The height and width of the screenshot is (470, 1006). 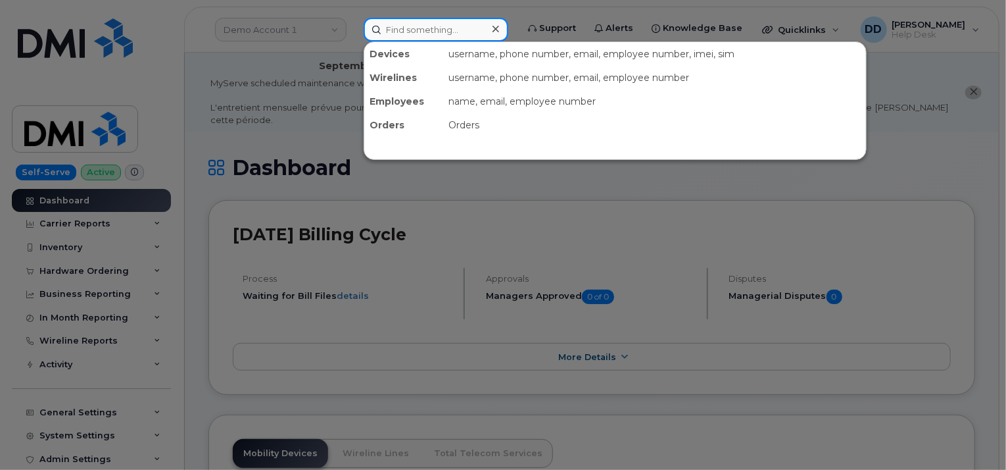 What do you see at coordinates (654, 101) in the screenshot?
I see `div: name, email, employee number` at bounding box center [654, 101].